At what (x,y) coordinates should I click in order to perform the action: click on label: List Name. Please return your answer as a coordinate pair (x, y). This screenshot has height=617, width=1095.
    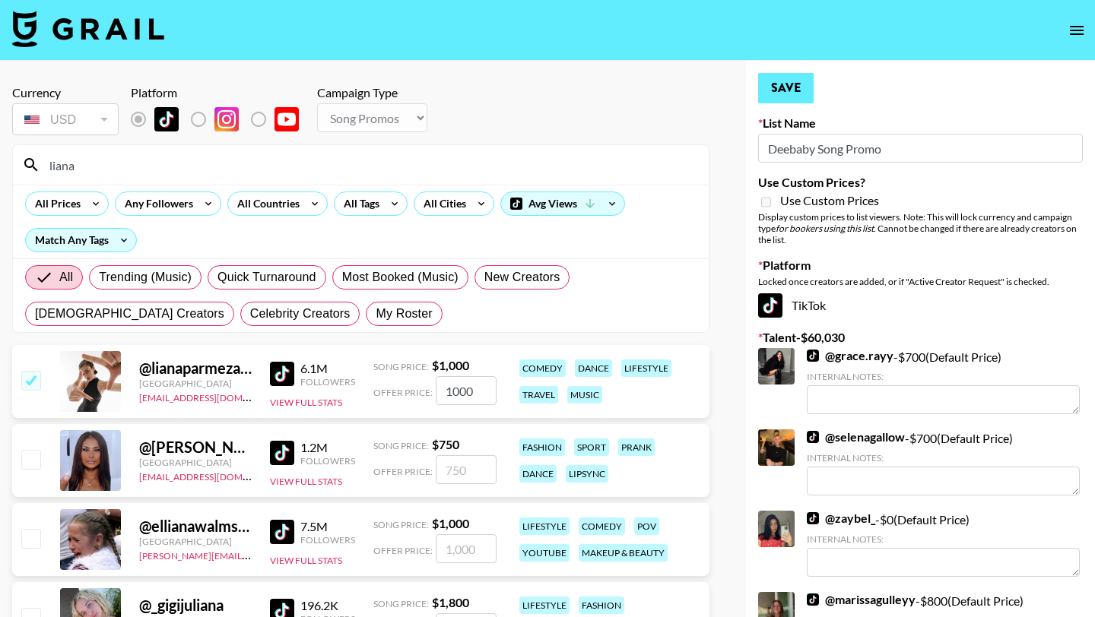
    Looking at the image, I should click on (920, 123).